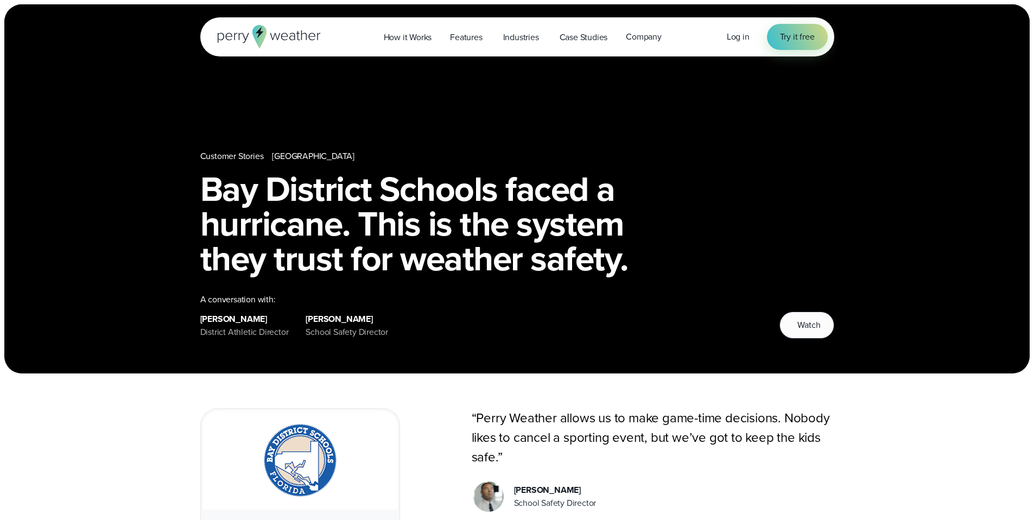 The image size is (1034, 520). I want to click on span: Company, so click(644, 37).